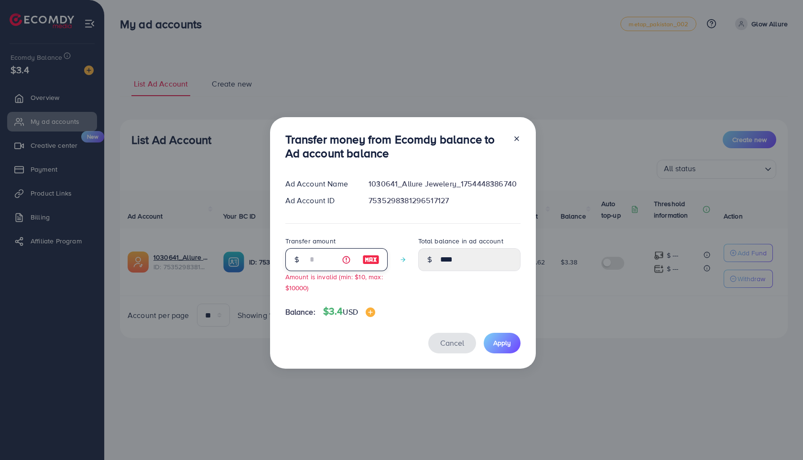 The image size is (803, 460). What do you see at coordinates (310, 241) in the screenshot?
I see `label: Transfer amount` at bounding box center [310, 241].